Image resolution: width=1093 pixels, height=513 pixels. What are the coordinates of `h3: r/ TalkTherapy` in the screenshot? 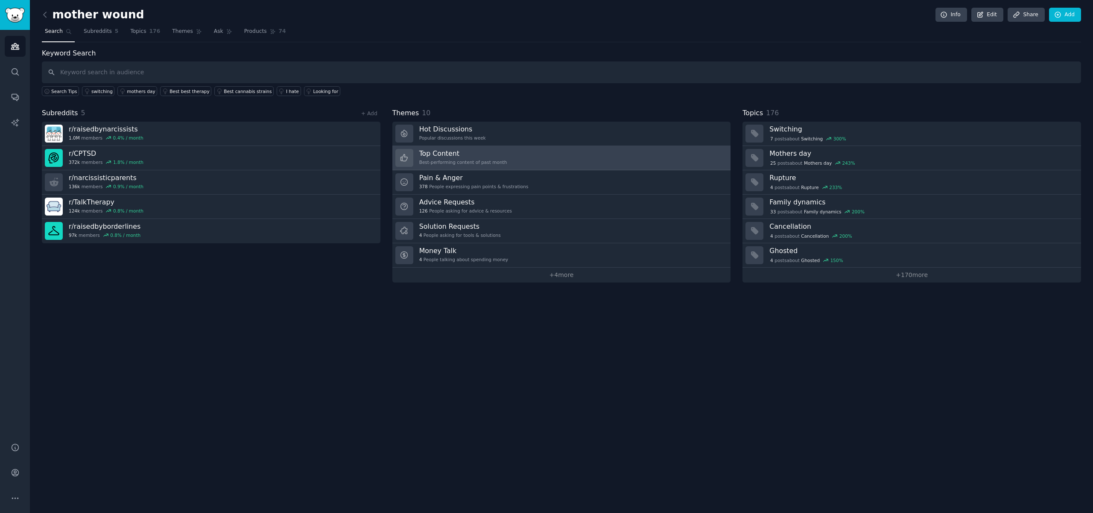 It's located at (106, 202).